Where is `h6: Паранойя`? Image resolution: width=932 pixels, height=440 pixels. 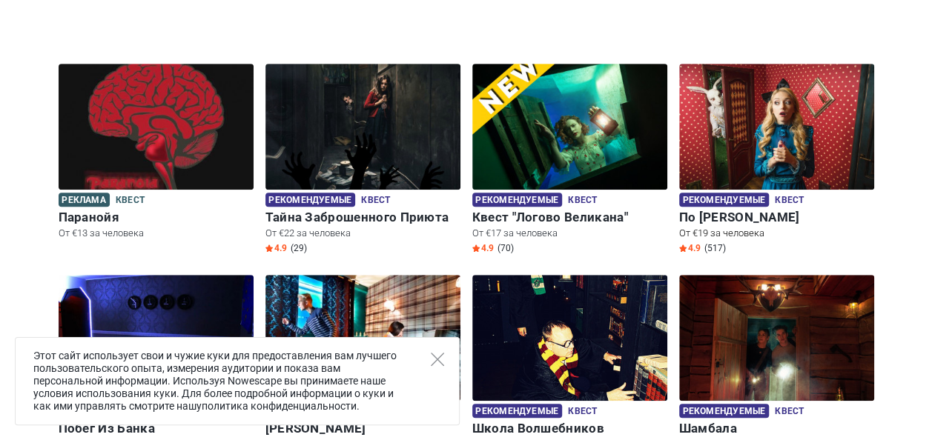
h6: Паранойя is located at coordinates (156, 217).